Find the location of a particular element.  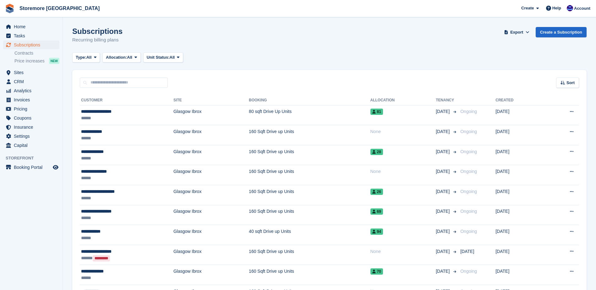

img: stora-icon-8386f47178a22dfd0bd8f6a31ec36ba5ce8667c1dd55bd0f319d3a0aa187defe.svg is located at coordinates (10, 8).